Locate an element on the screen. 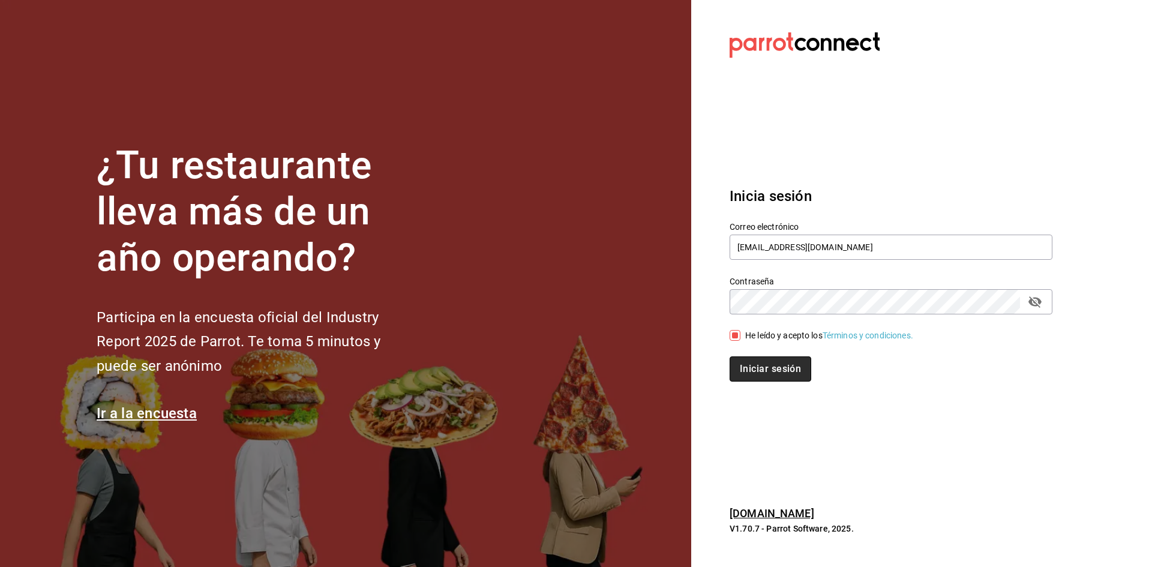 This screenshot has width=1152, height=567. p: V1.70.7 - Parrot Software, 2025. is located at coordinates (891, 529).